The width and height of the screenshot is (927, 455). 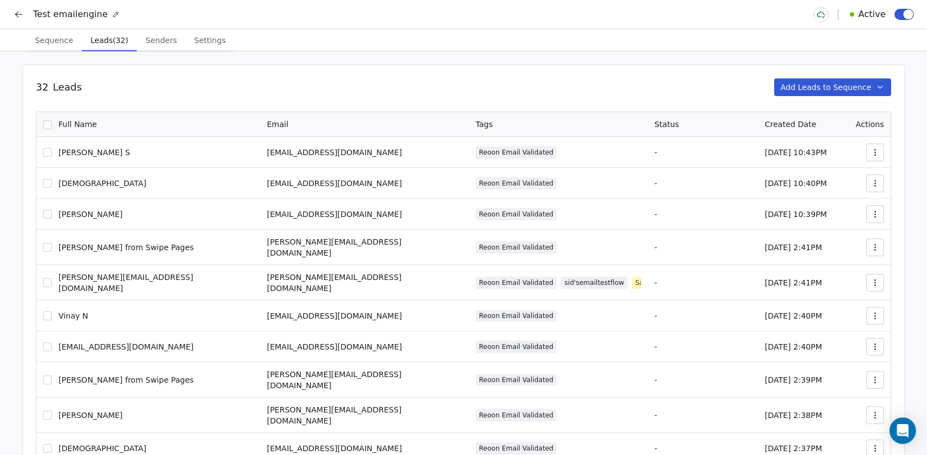 I want to click on span: Email, so click(x=278, y=124).